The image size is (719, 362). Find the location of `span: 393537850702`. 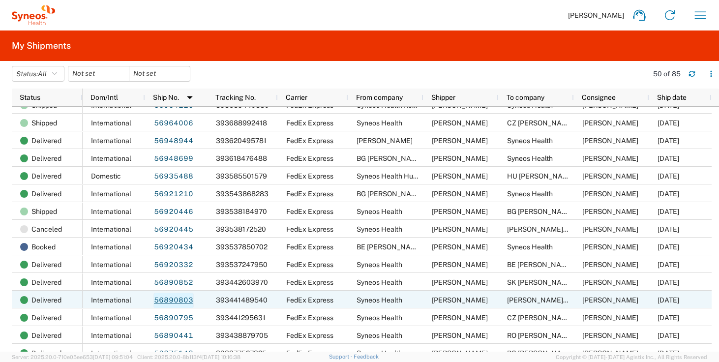

span: 393537850702 is located at coordinates (241, 247).